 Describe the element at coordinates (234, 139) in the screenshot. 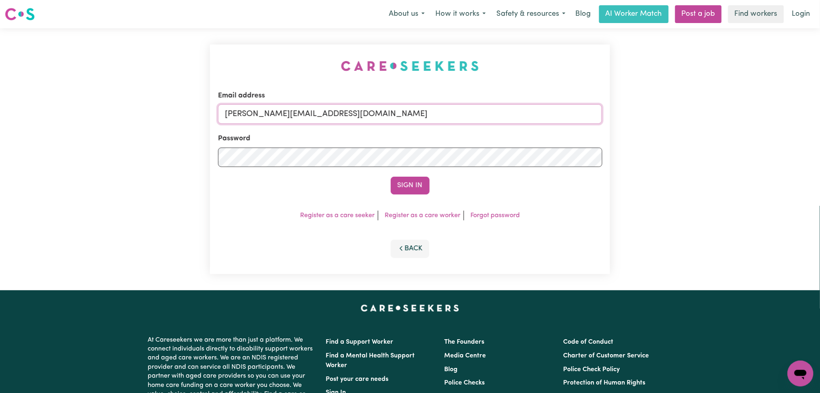

I see `label: Password` at that location.